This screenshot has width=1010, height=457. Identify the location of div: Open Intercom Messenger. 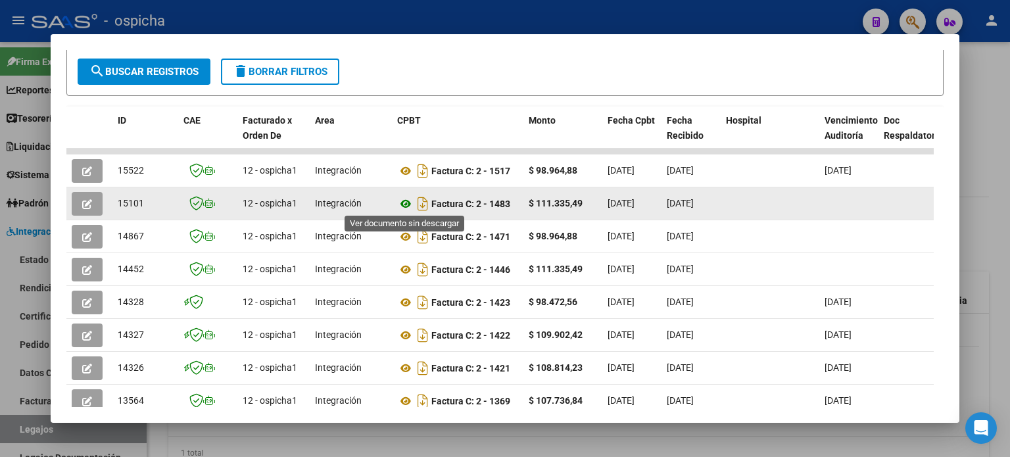
(981, 428).